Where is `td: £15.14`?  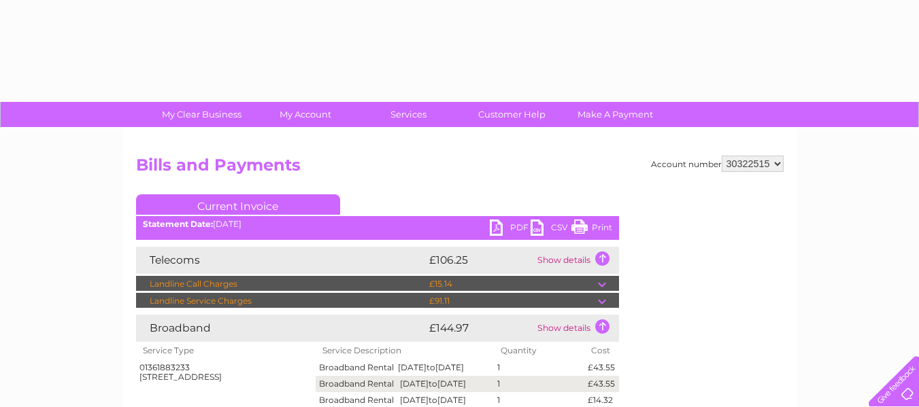
td: £15.14 is located at coordinates (511, 284).